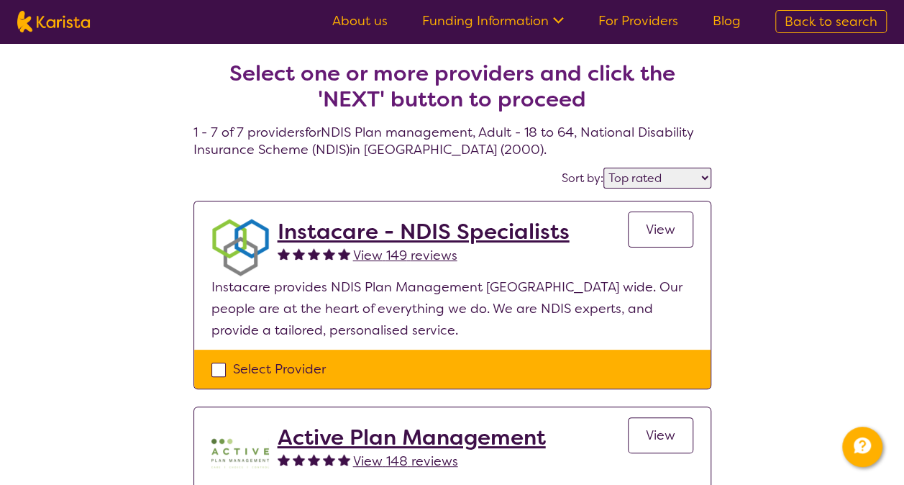  I want to click on span: Back to search, so click(831, 22).